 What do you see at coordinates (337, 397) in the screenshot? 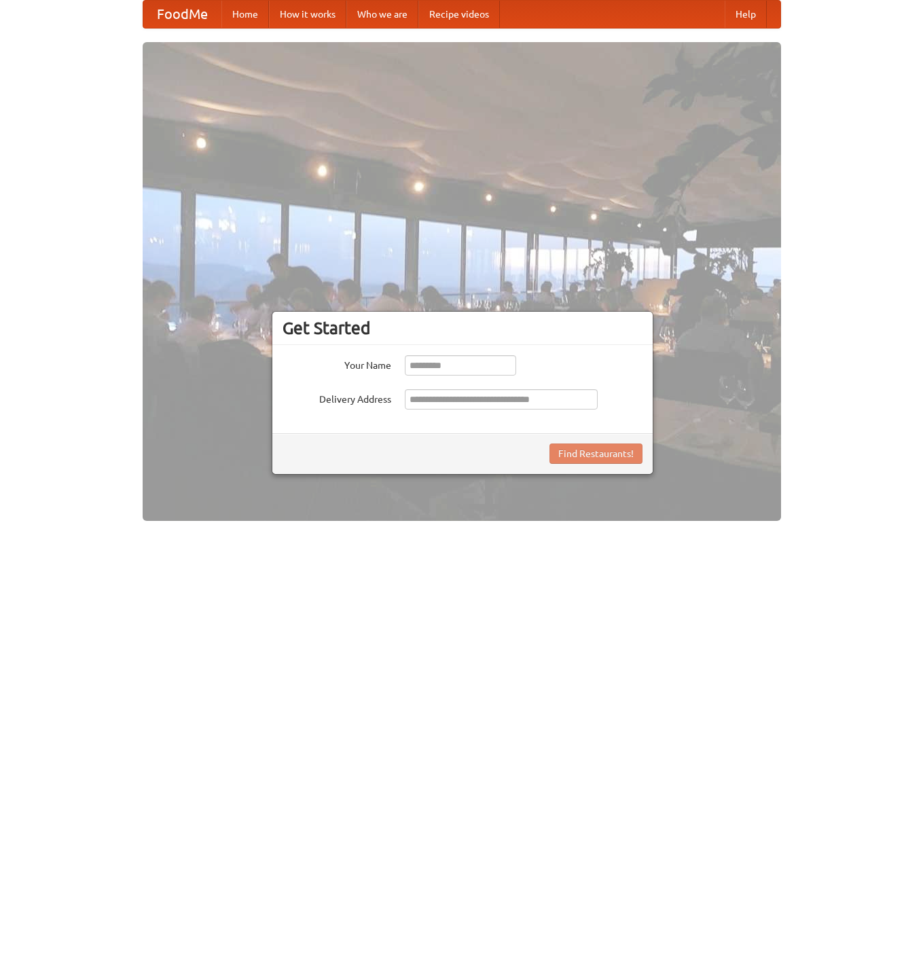
I see `label: Delivery Address` at bounding box center [337, 397].